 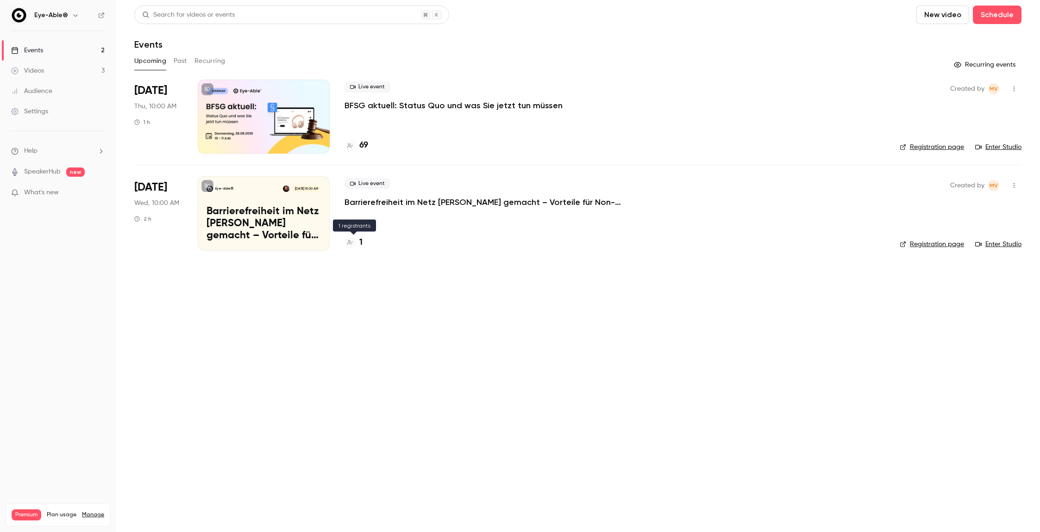 What do you see at coordinates (158, 213) in the screenshot?
I see `div: Sep 10 Wed, 10:00 AM (Europe/Berlin)` at bounding box center [158, 213].